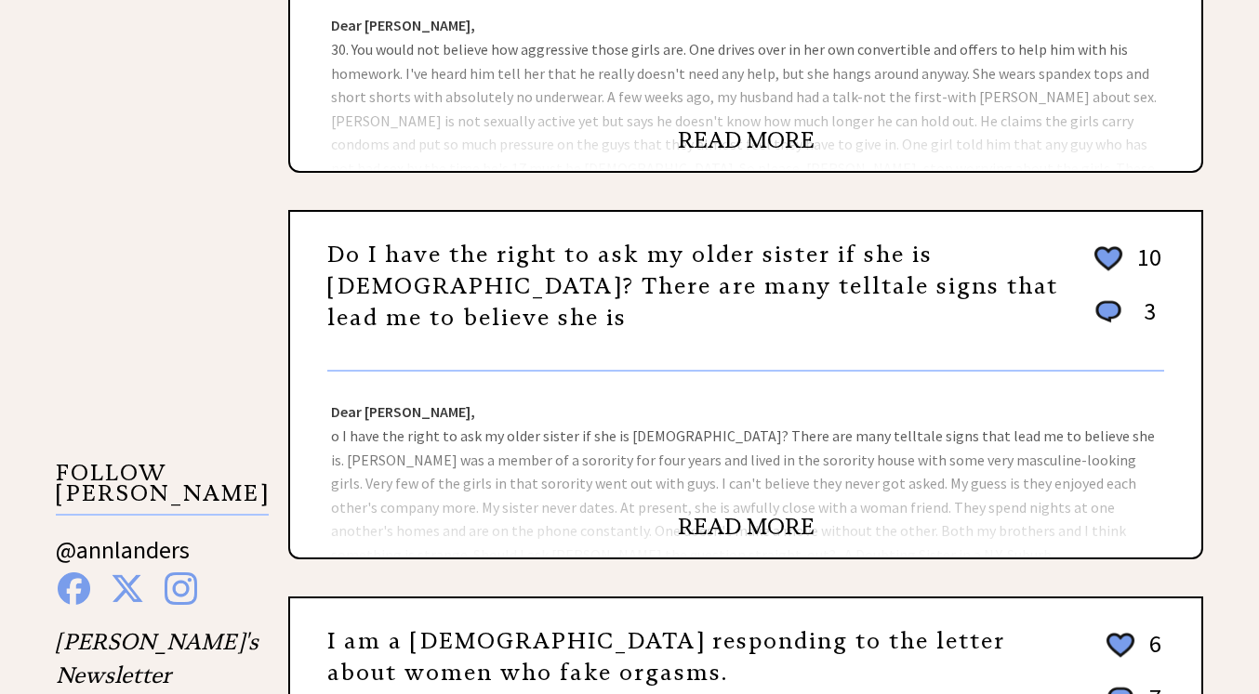  Describe the element at coordinates (1108, 312) in the screenshot. I see `img: message_round%201.png` at that location.